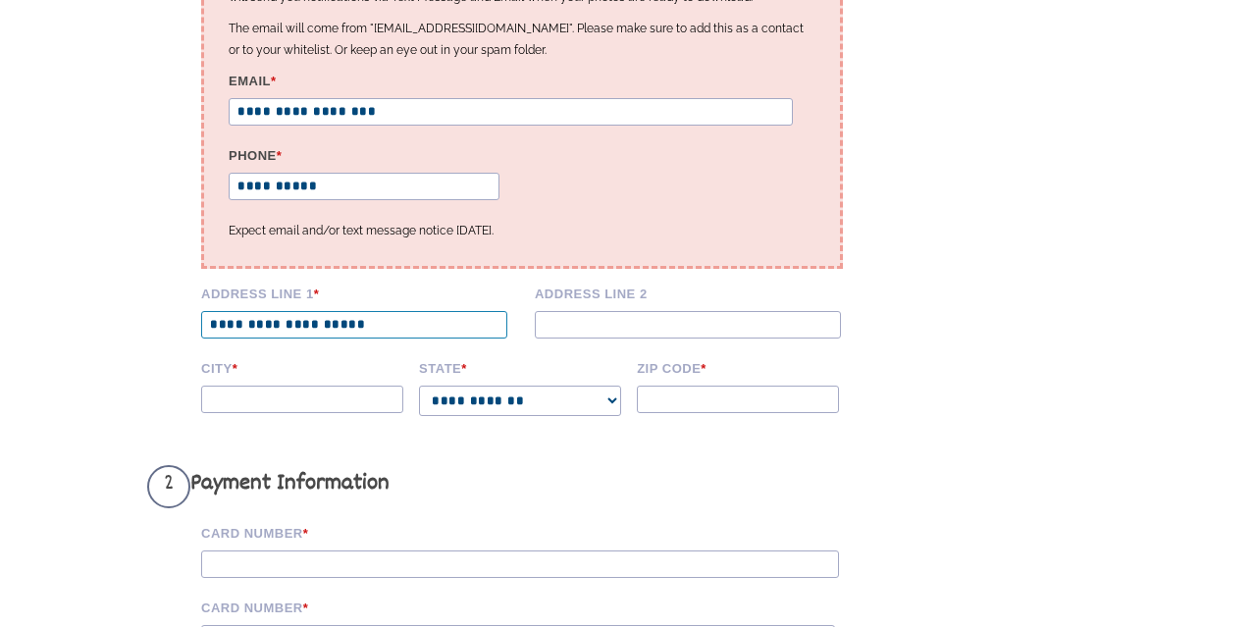 This screenshot has width=1256, height=627. I want to click on label: City, so click(303, 367).